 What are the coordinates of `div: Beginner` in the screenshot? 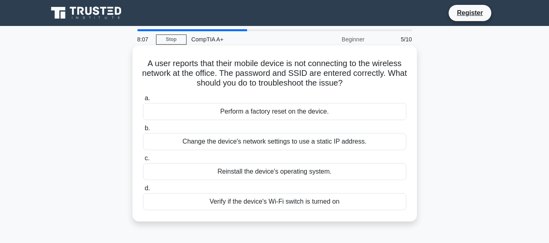 It's located at (333, 39).